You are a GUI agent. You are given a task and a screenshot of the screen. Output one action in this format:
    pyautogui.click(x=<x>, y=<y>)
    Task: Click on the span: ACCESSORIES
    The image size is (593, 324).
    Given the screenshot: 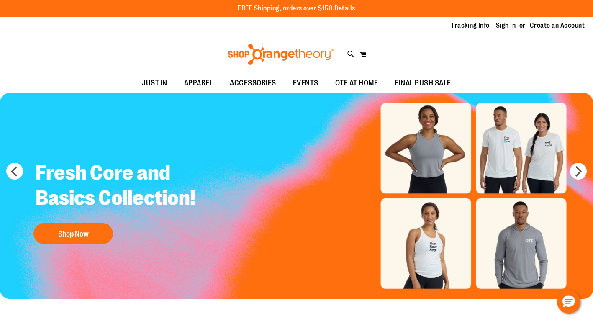 What is the action you would take?
    pyautogui.click(x=253, y=83)
    